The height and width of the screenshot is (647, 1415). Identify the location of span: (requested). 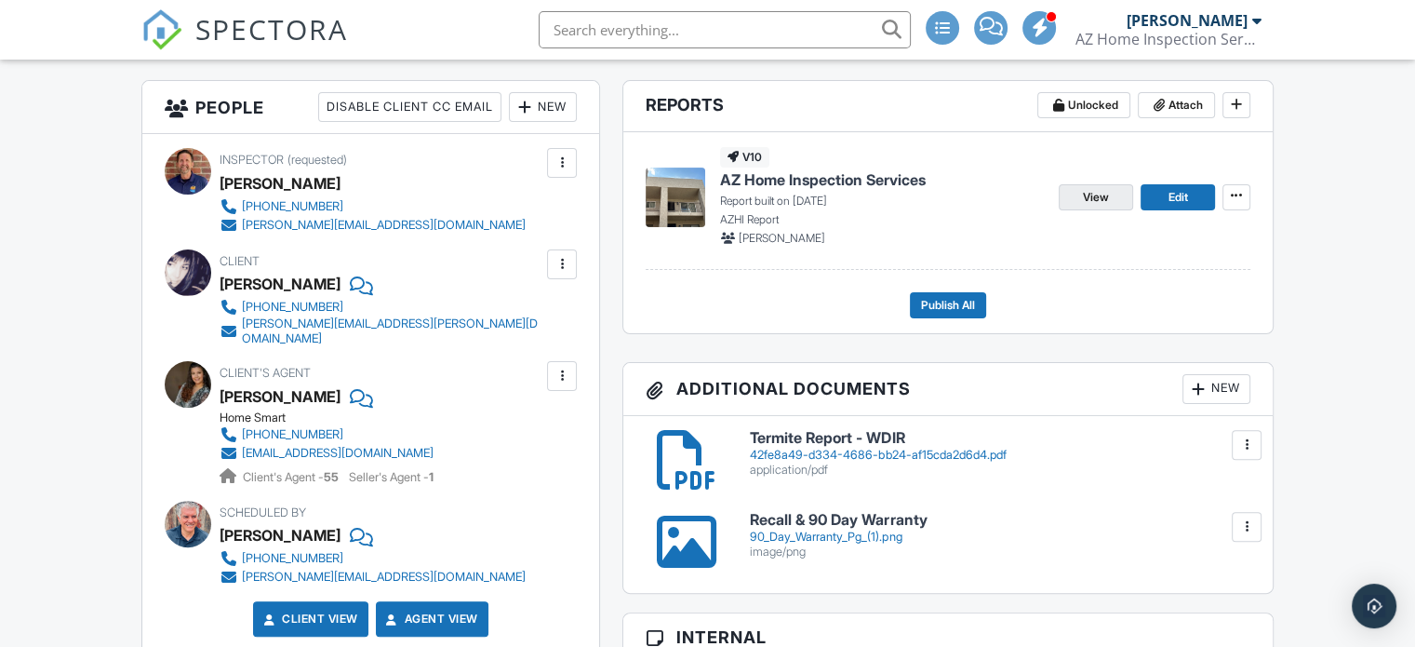
(317, 159).